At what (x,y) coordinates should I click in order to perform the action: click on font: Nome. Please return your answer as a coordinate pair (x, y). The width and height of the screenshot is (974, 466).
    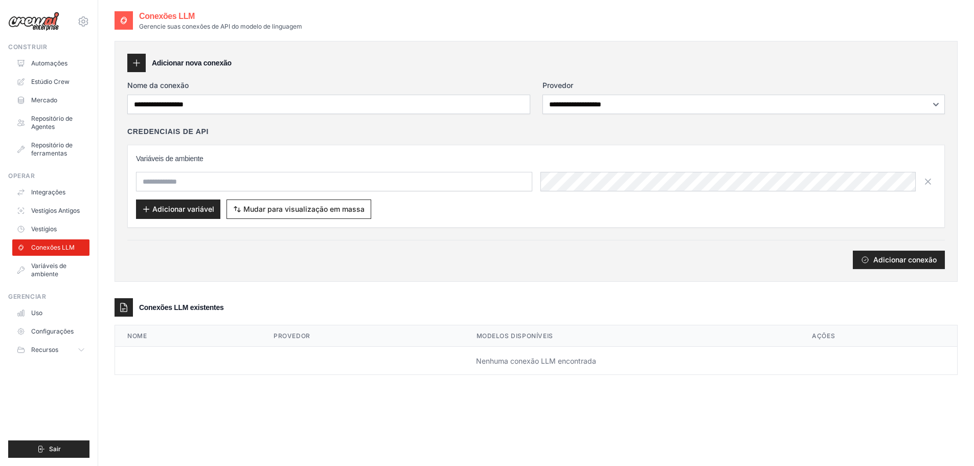
    Looking at the image, I should click on (137, 335).